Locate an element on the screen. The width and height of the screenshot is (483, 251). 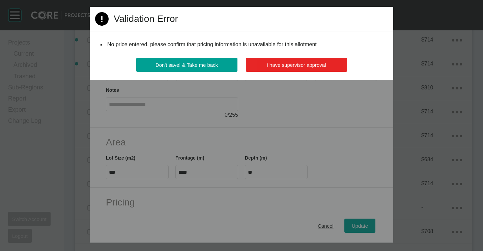
button: I have supervisor approval is located at coordinates (297, 65).